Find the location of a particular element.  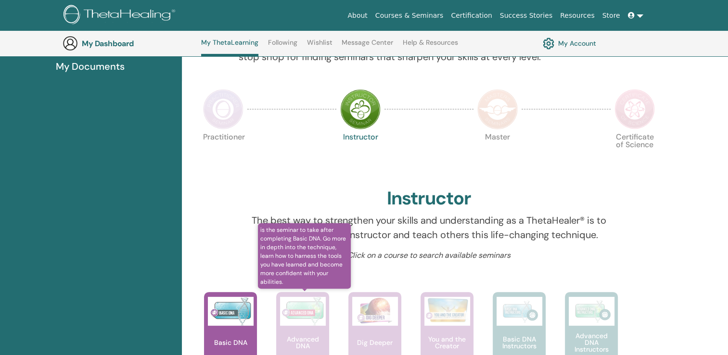

a: Certification is located at coordinates (471, 15).